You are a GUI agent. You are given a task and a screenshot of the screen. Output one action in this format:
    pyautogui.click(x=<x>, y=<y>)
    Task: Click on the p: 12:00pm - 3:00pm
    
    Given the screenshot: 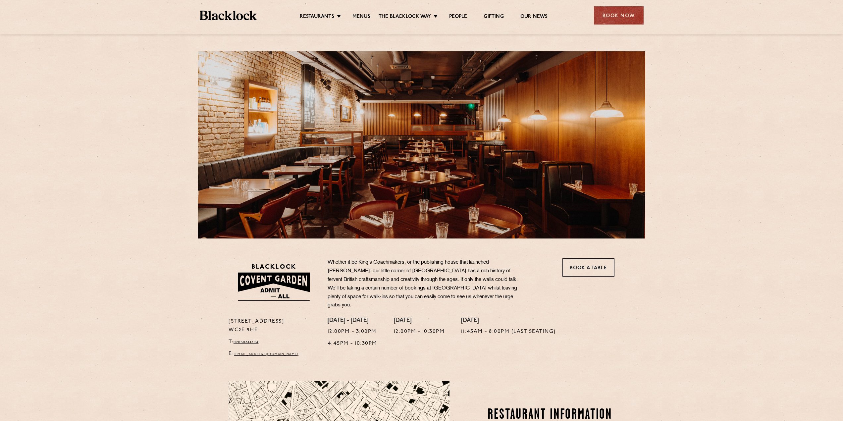 What is the action you would take?
    pyautogui.click(x=352, y=332)
    